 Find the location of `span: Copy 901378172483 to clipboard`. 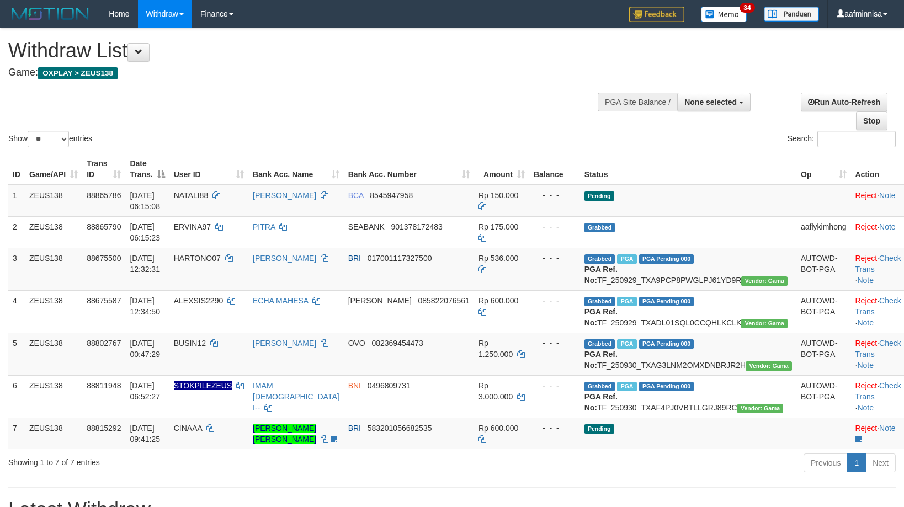

span: Copy 901378172483 to clipboard is located at coordinates (416, 227).